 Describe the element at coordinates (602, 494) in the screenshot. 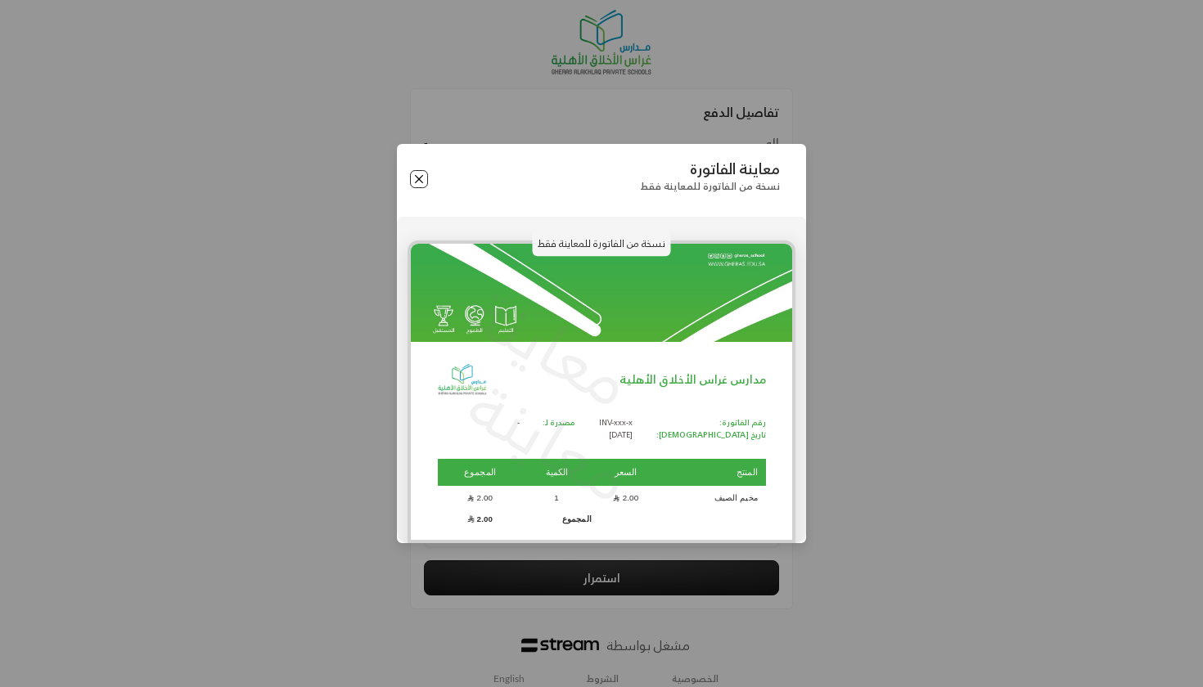

I see `table: Products` at that location.